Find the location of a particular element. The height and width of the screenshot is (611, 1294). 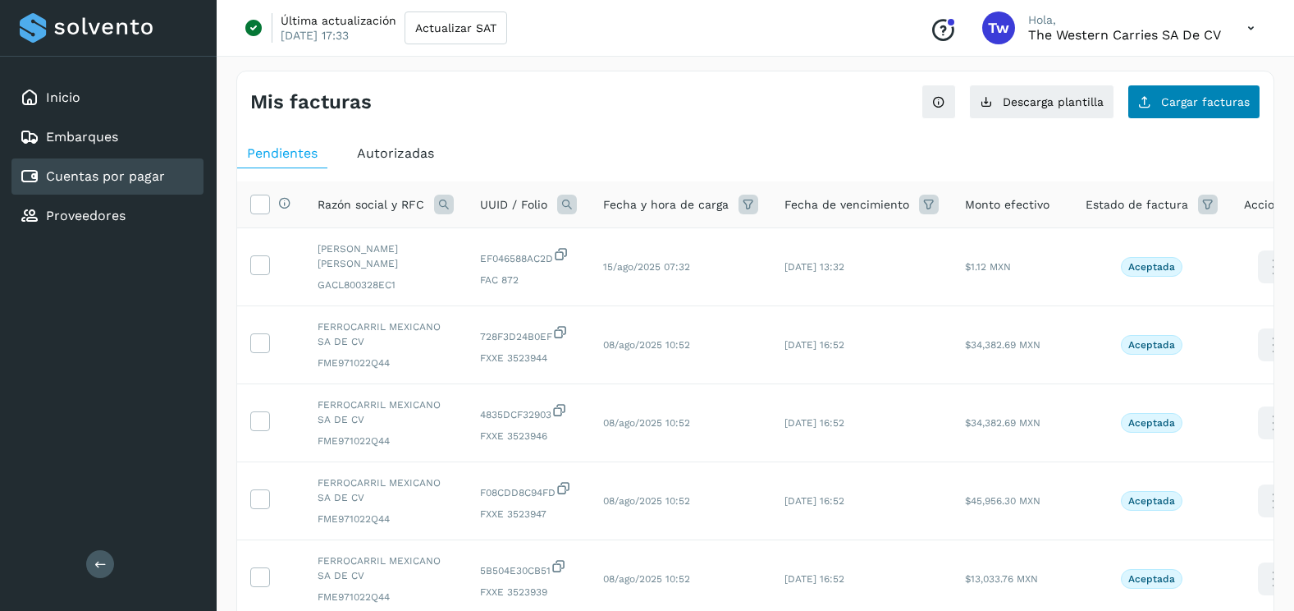

a: Proveedores is located at coordinates (85, 215).